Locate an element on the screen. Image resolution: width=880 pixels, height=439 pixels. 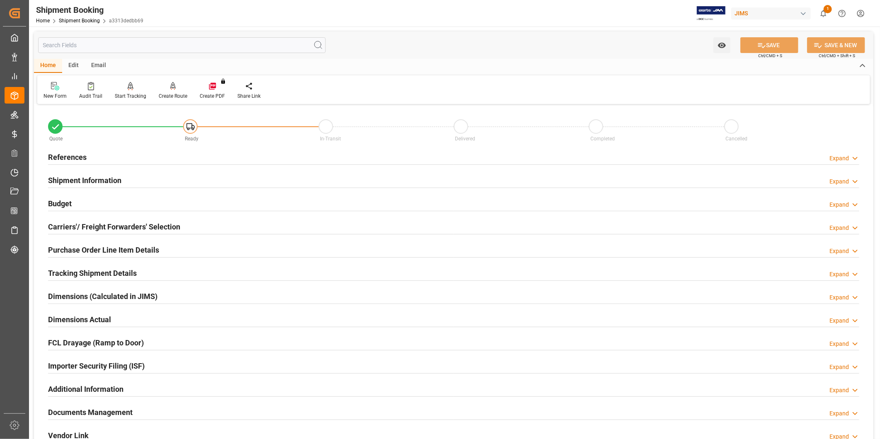
h2: Purchase Order Line Item Details is located at coordinates (104, 250).